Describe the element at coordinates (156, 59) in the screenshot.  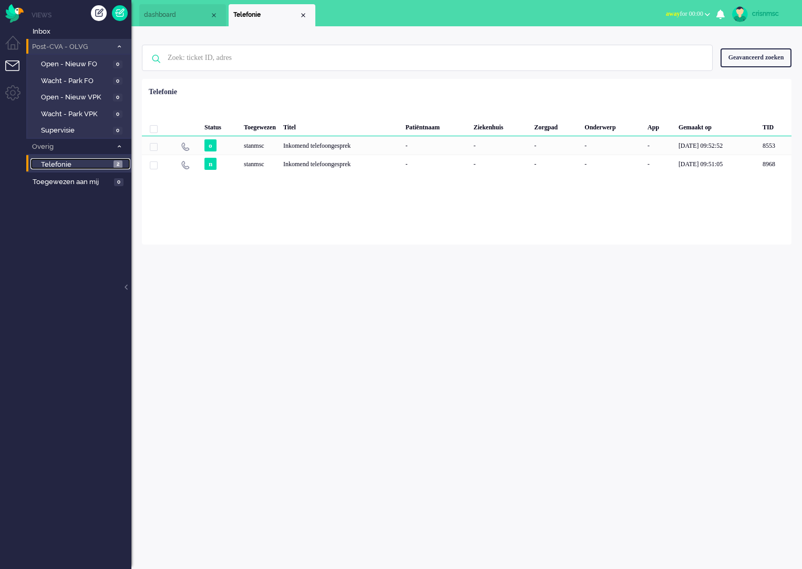
I see `img: ic-search-icon.svg` at that location.